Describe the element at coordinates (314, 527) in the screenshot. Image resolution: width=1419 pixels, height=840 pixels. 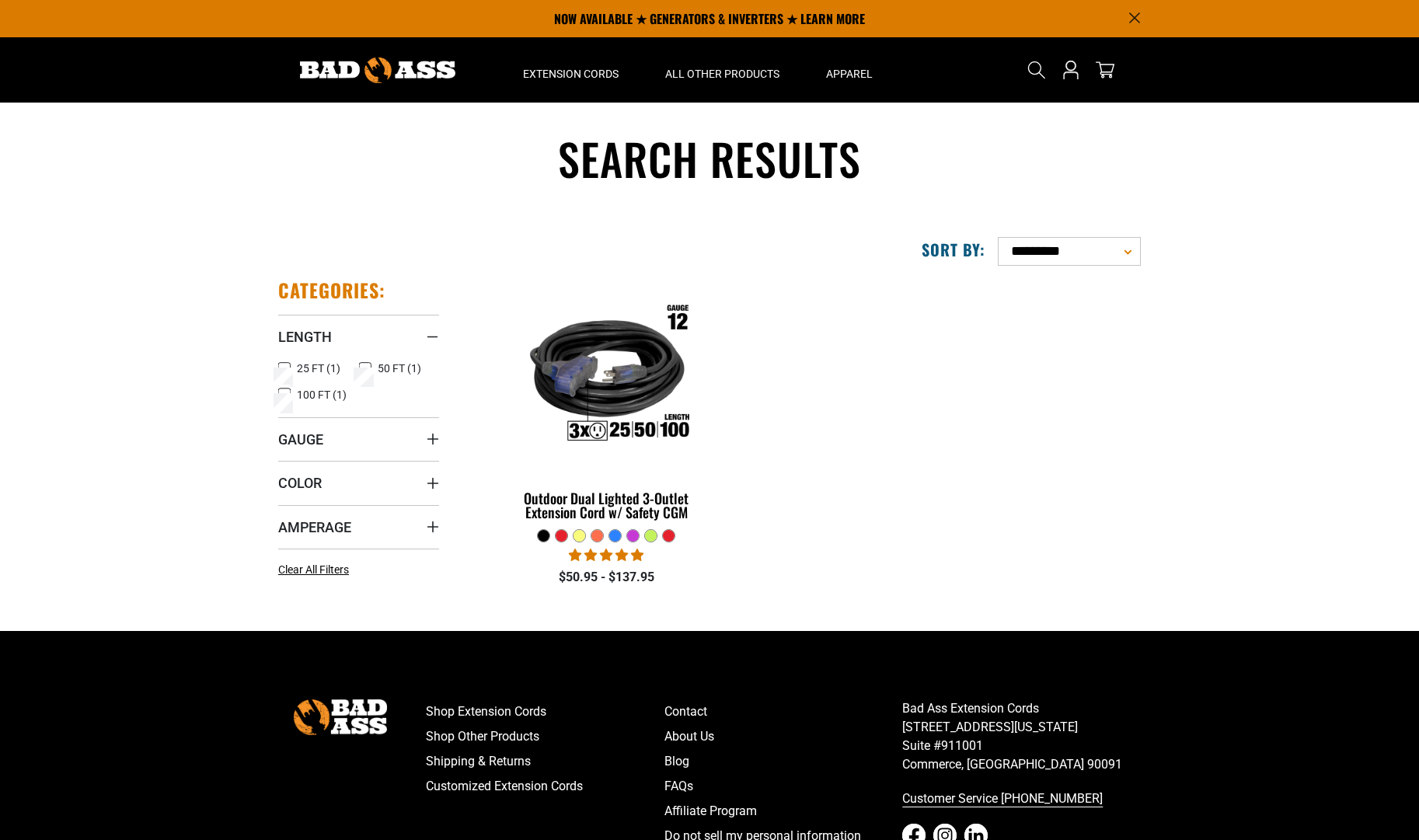
I see `span: Amperage` at that location.